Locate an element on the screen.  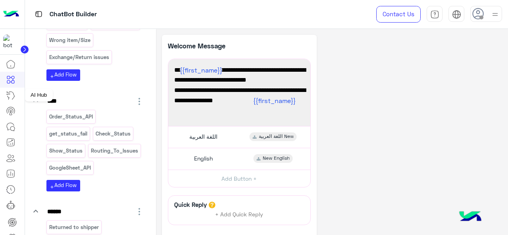
span: English is located at coordinates (203, 159).